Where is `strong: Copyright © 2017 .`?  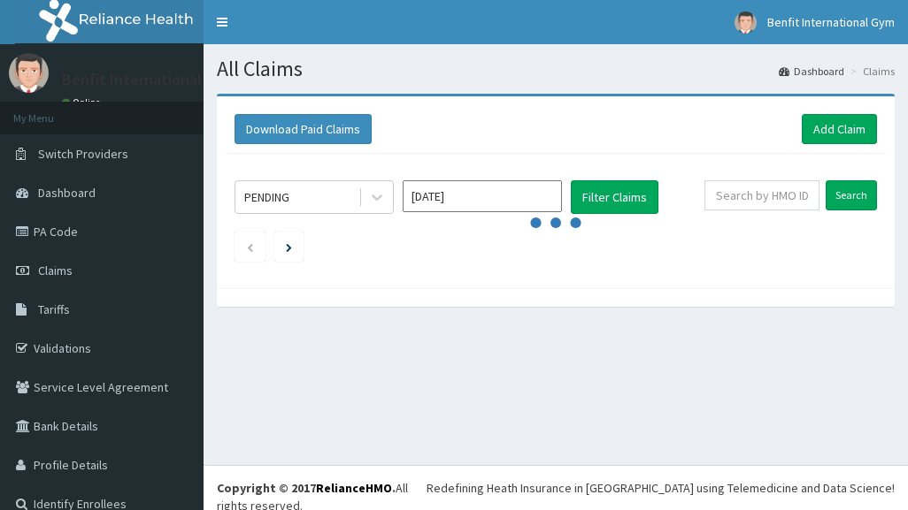
strong: Copyright © 2017 . is located at coordinates (306, 488).